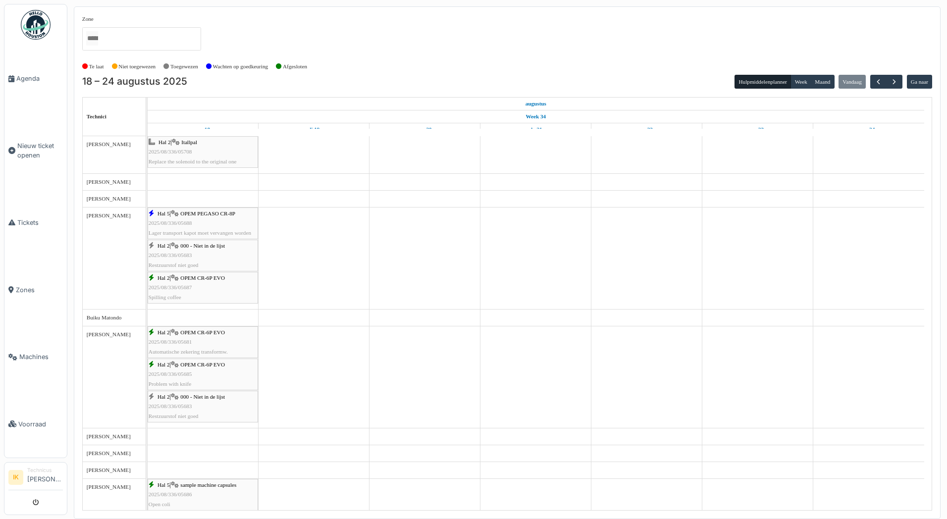 This screenshot has width=947, height=519. Describe the element at coordinates (170, 287) in the screenshot. I see `span: 2025/08/336/05687` at that location.